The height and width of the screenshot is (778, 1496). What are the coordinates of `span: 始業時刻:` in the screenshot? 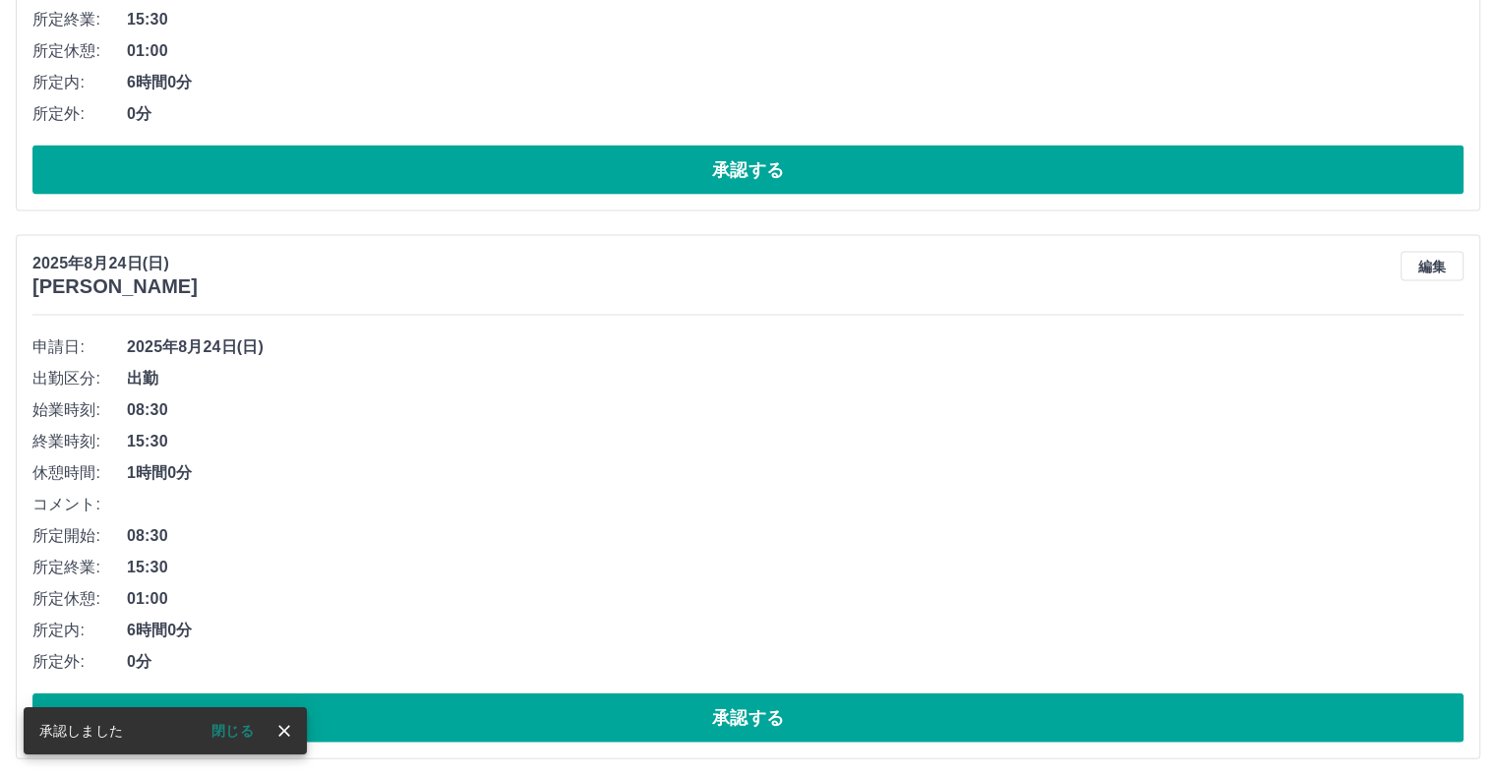 It's located at (80, 410).